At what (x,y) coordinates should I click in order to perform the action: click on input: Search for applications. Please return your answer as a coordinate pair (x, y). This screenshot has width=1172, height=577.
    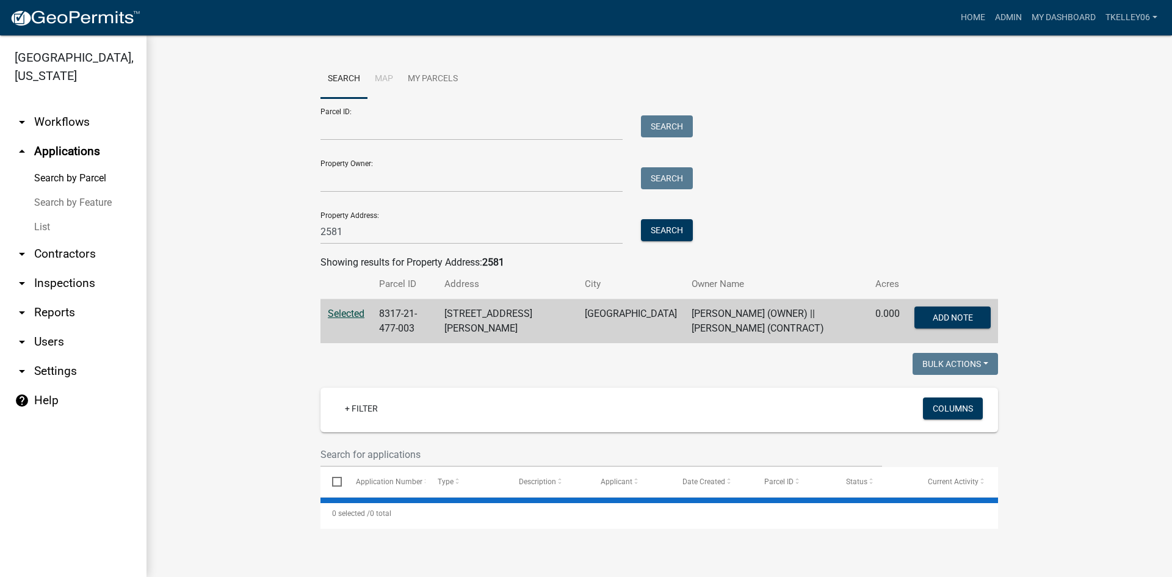
    Looking at the image, I should click on (601, 454).